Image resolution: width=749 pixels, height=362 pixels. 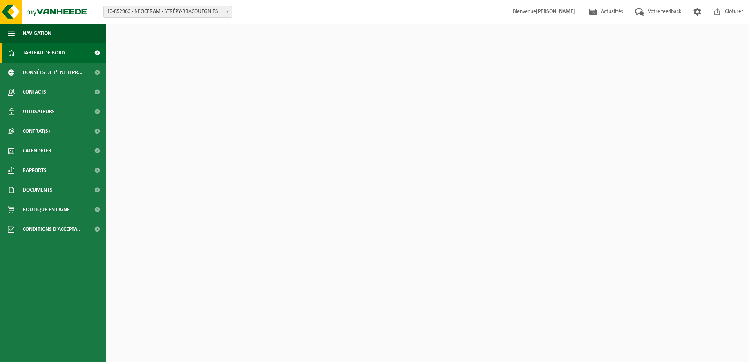 I want to click on span: Contrat(s), so click(x=36, y=131).